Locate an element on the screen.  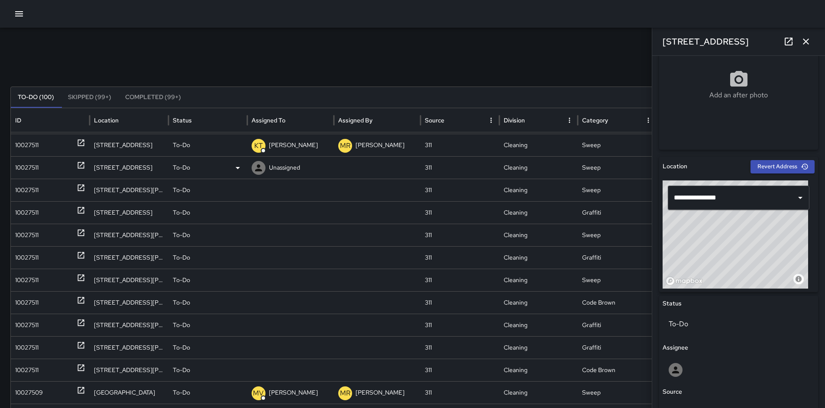
button: Category column menu is located at coordinates (648, 120).